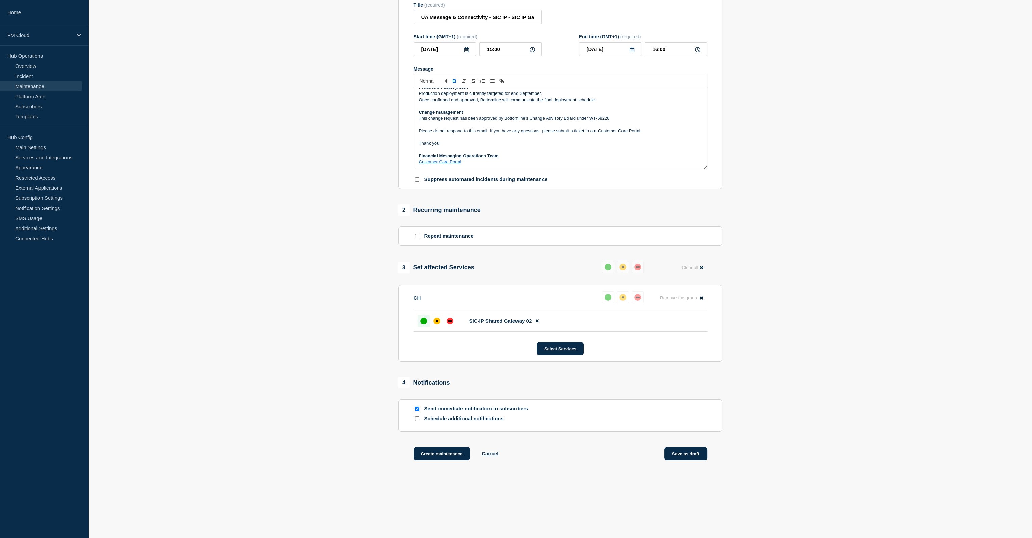 Image resolution: width=1032 pixels, height=538 pixels. What do you see at coordinates (560, 93) in the screenshot?
I see `p: Production deployment is currently targeted for end September.` at bounding box center [560, 93].